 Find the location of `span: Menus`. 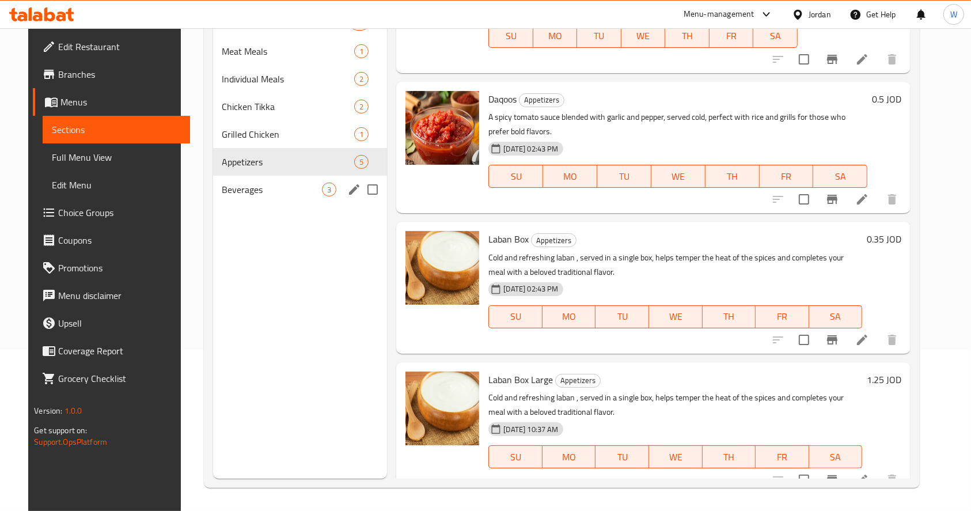

span: Menus is located at coordinates (121, 102).